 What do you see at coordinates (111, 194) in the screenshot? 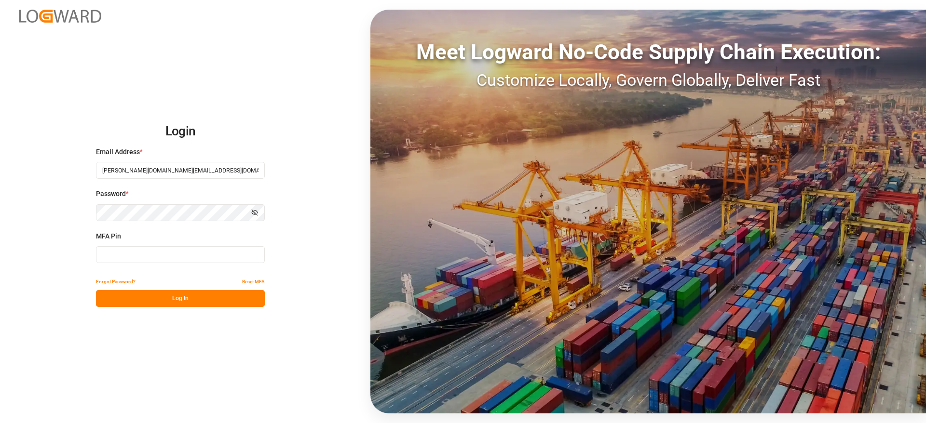
I see `span: Password` at bounding box center [111, 194].